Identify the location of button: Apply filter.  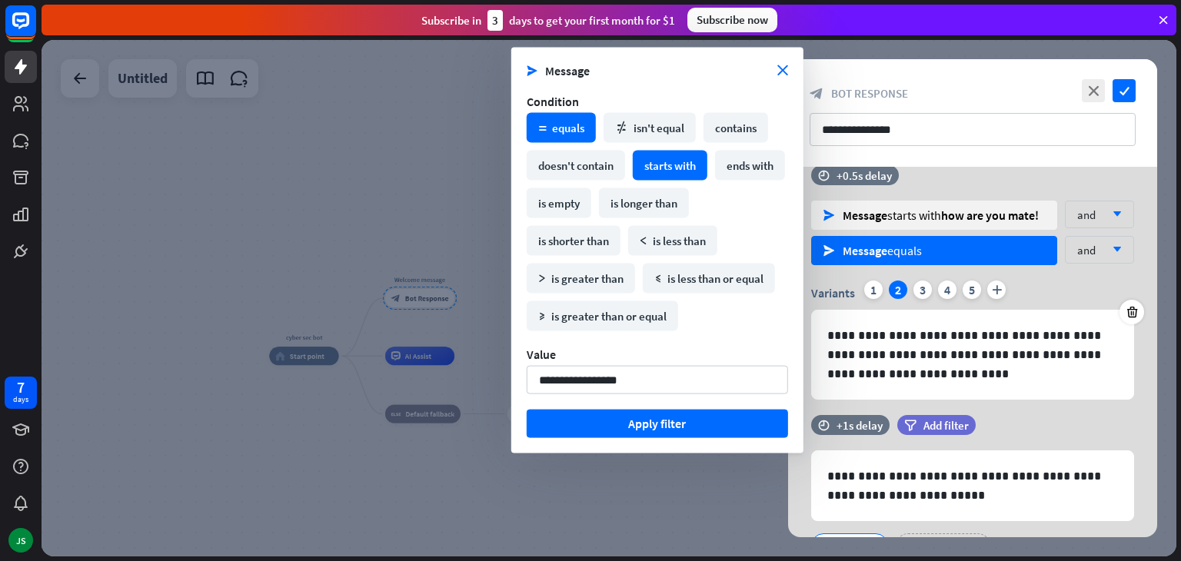
(657, 424).